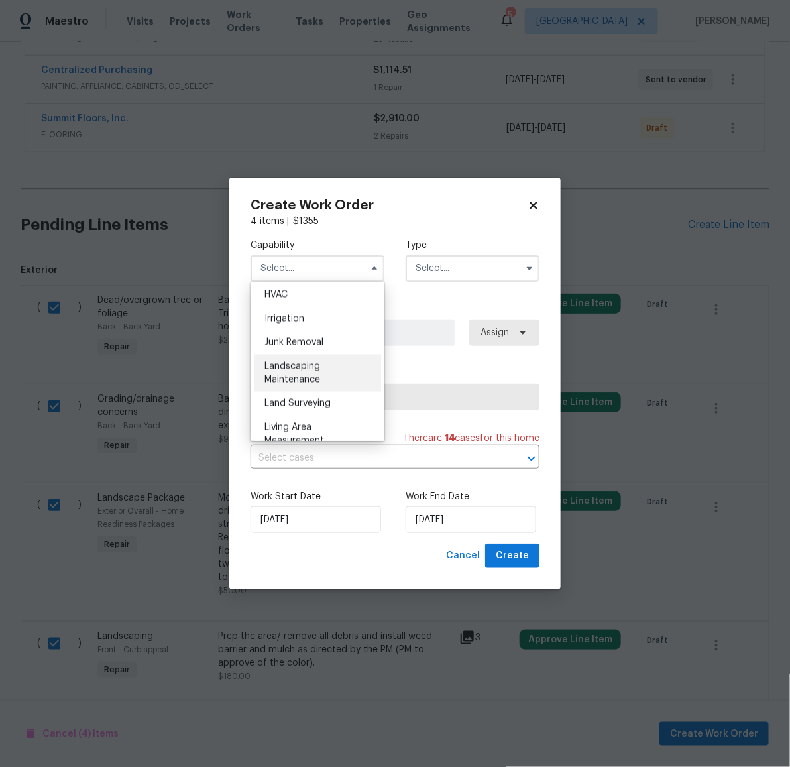 The height and width of the screenshot is (767, 790). I want to click on span: Junk Removal, so click(294, 343).